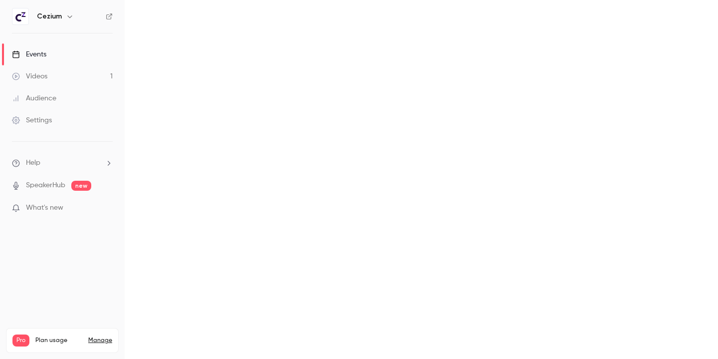 This screenshot has width=718, height=359. What do you see at coordinates (29, 76) in the screenshot?
I see `div: Videos` at bounding box center [29, 76].